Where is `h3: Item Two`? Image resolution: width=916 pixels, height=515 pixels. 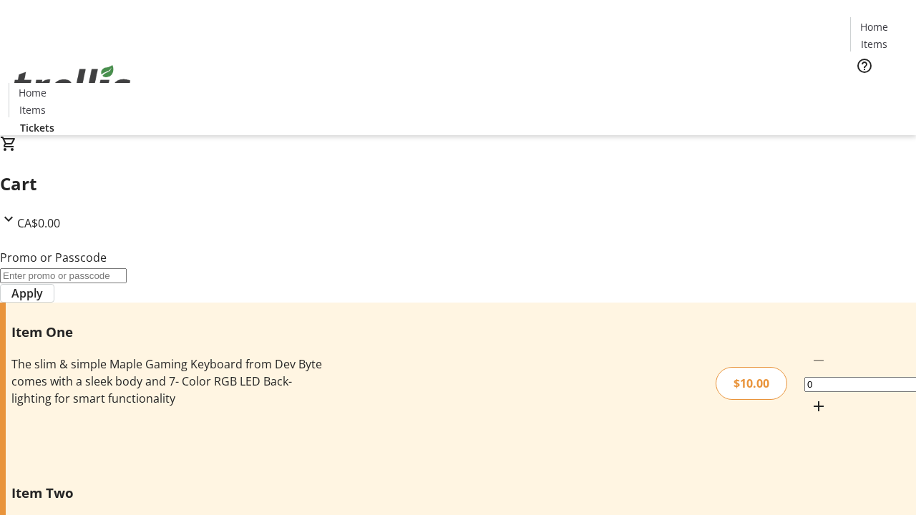
h3: Item Two is located at coordinates (167, 493).